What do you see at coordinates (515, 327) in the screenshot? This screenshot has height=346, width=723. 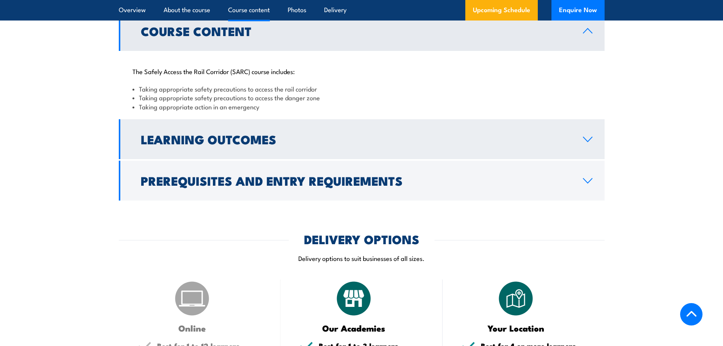 I see `h3: Your Location` at bounding box center [515, 327].